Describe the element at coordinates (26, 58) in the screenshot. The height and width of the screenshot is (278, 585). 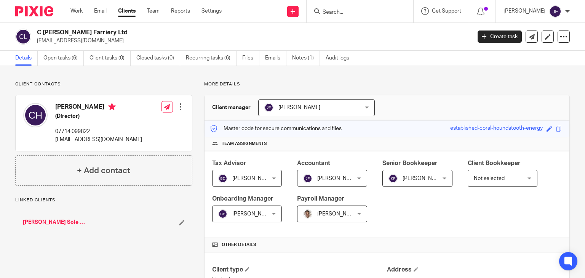
I see `a: Details` at that location.